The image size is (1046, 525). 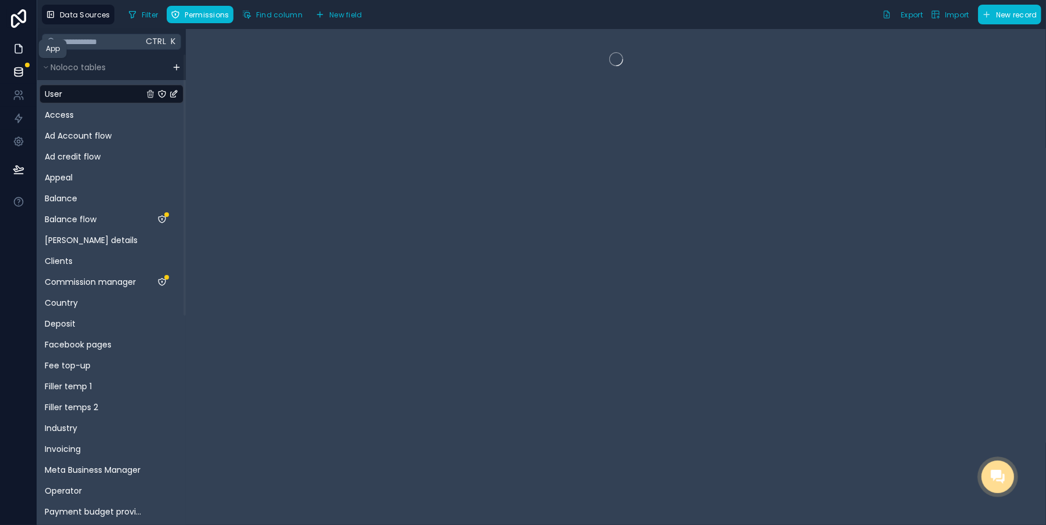 What do you see at coordinates (111, 470) in the screenshot?
I see `div: Meta Business Manager` at bounding box center [111, 470].